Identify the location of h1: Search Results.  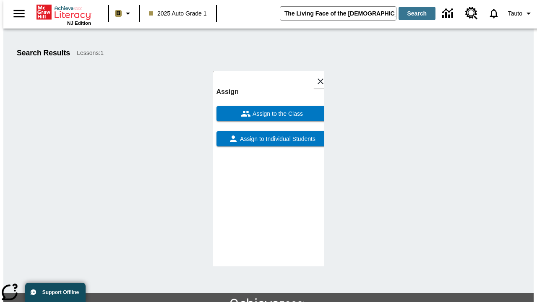
(43, 53).